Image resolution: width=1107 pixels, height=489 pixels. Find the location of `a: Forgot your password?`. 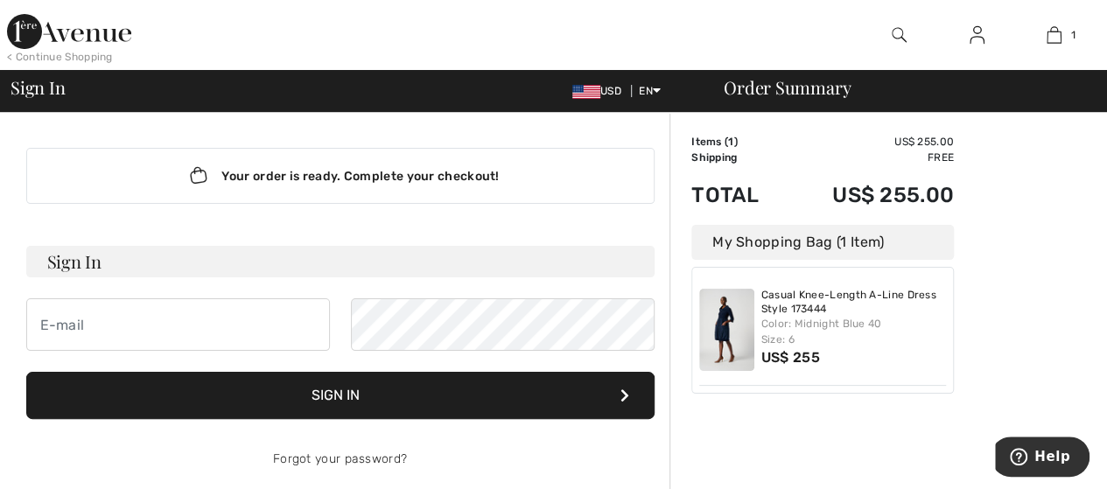

a: Forgot your password? is located at coordinates (340, 459).